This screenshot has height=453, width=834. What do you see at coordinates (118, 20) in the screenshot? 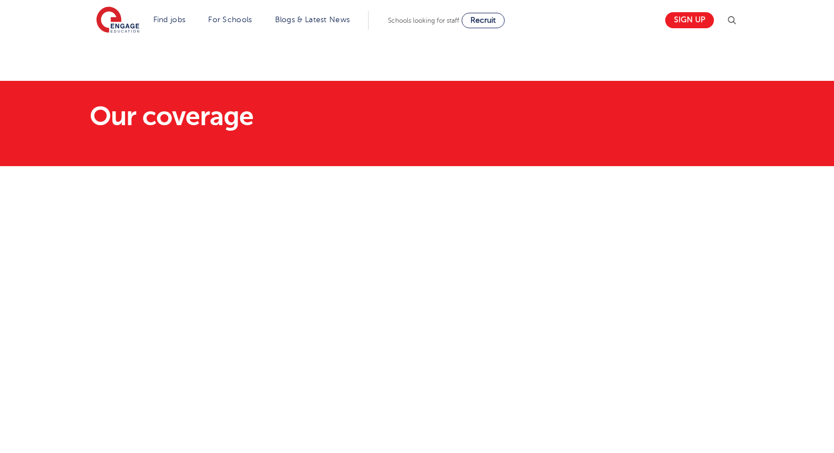
I see `img: Engage Education` at bounding box center [118, 20].